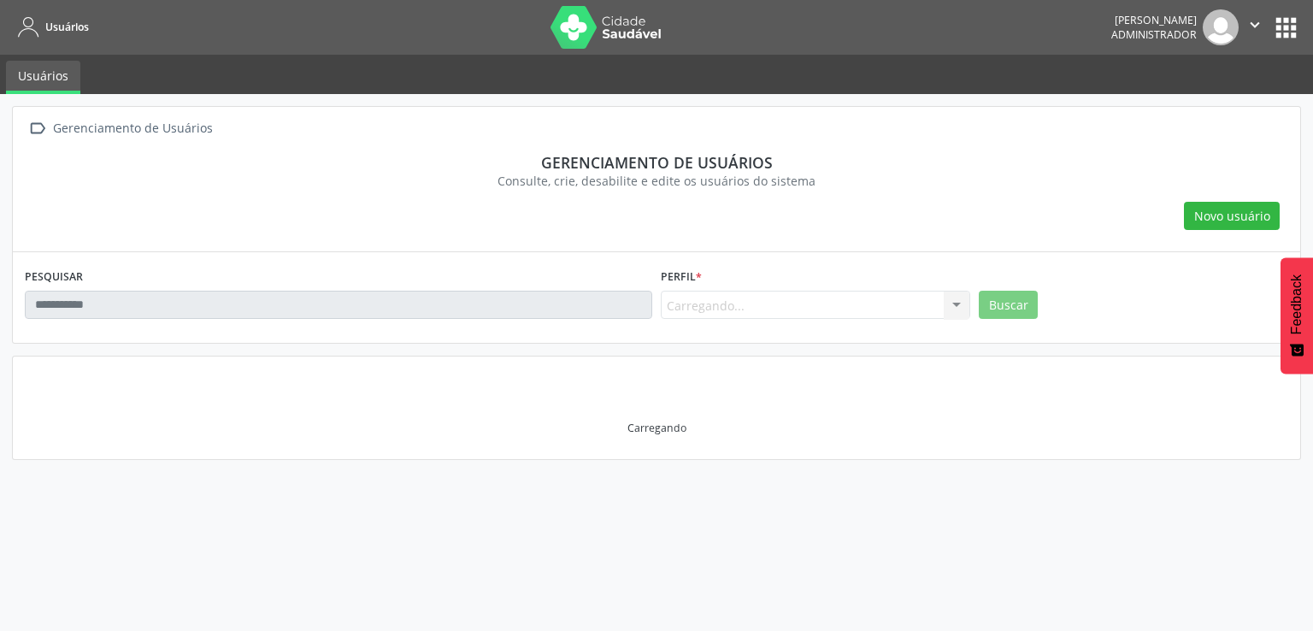 Image resolution: width=1313 pixels, height=631 pixels. What do you see at coordinates (681, 277) in the screenshot?
I see `label: Perfil` at bounding box center [681, 277].